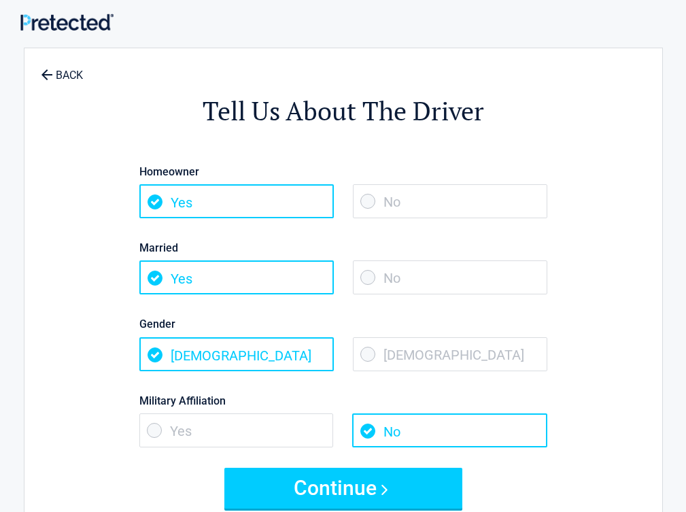  What do you see at coordinates (344, 171) in the screenshot?
I see `label: Homeowner` at bounding box center [344, 171].